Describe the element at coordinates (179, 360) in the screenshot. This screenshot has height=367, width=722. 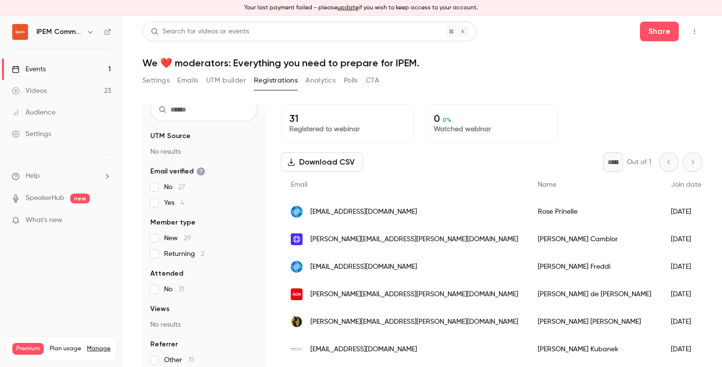
I see `span: Other` at that location.